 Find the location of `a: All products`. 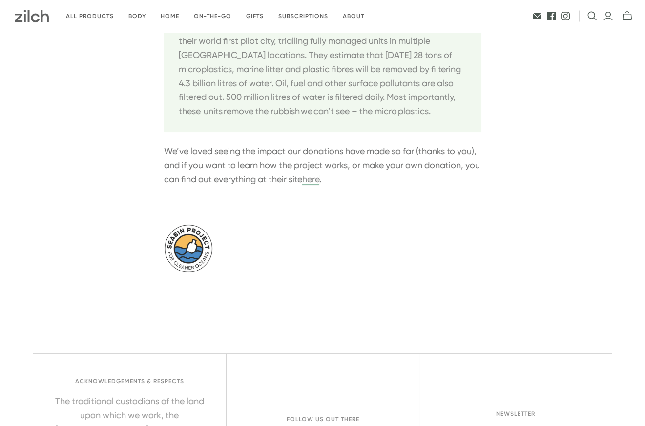

a: All products is located at coordinates (90, 16).